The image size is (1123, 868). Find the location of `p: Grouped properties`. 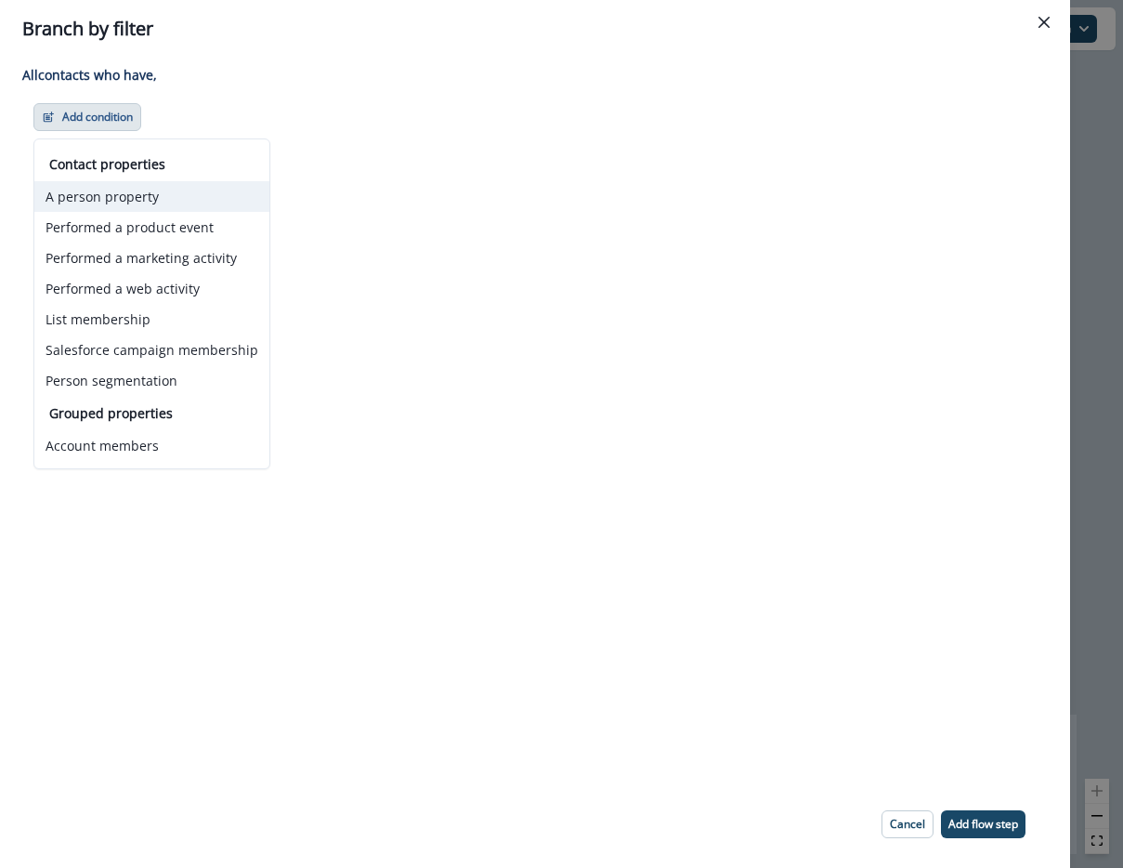

p: Grouped properties is located at coordinates (151, 413).